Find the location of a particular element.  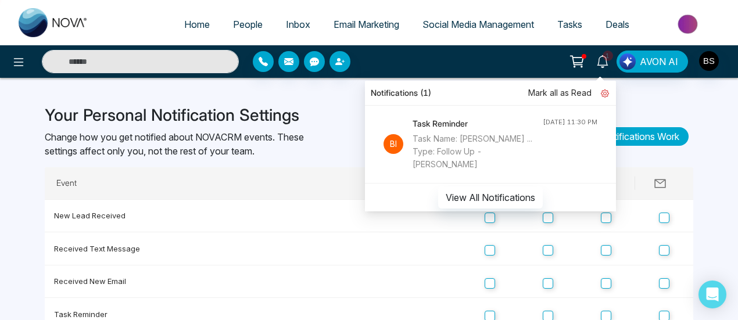

img: Market-place.gif is located at coordinates (689, 24).